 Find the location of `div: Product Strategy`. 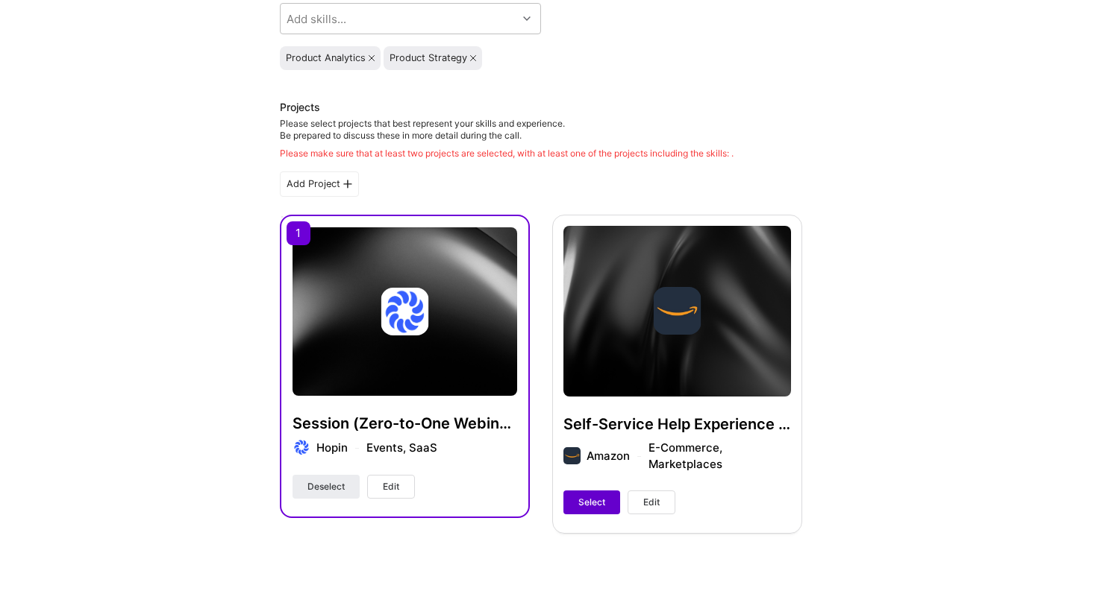

div: Product Strategy is located at coordinates (428, 58).